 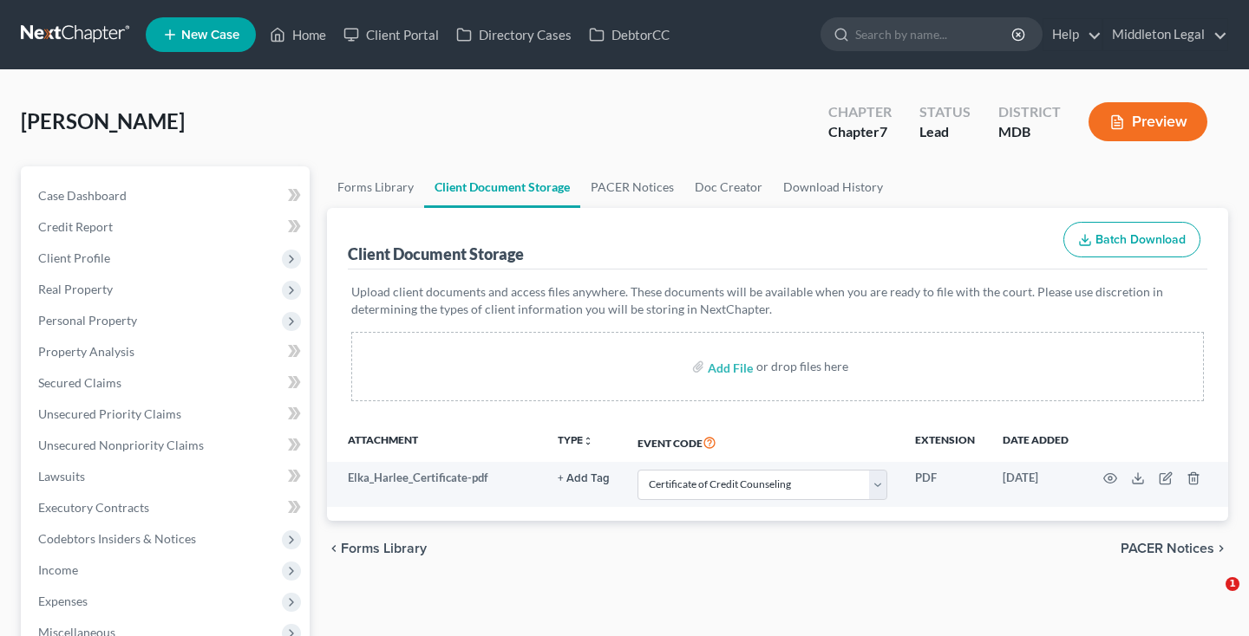 I want to click on span: 7, so click(x=883, y=131).